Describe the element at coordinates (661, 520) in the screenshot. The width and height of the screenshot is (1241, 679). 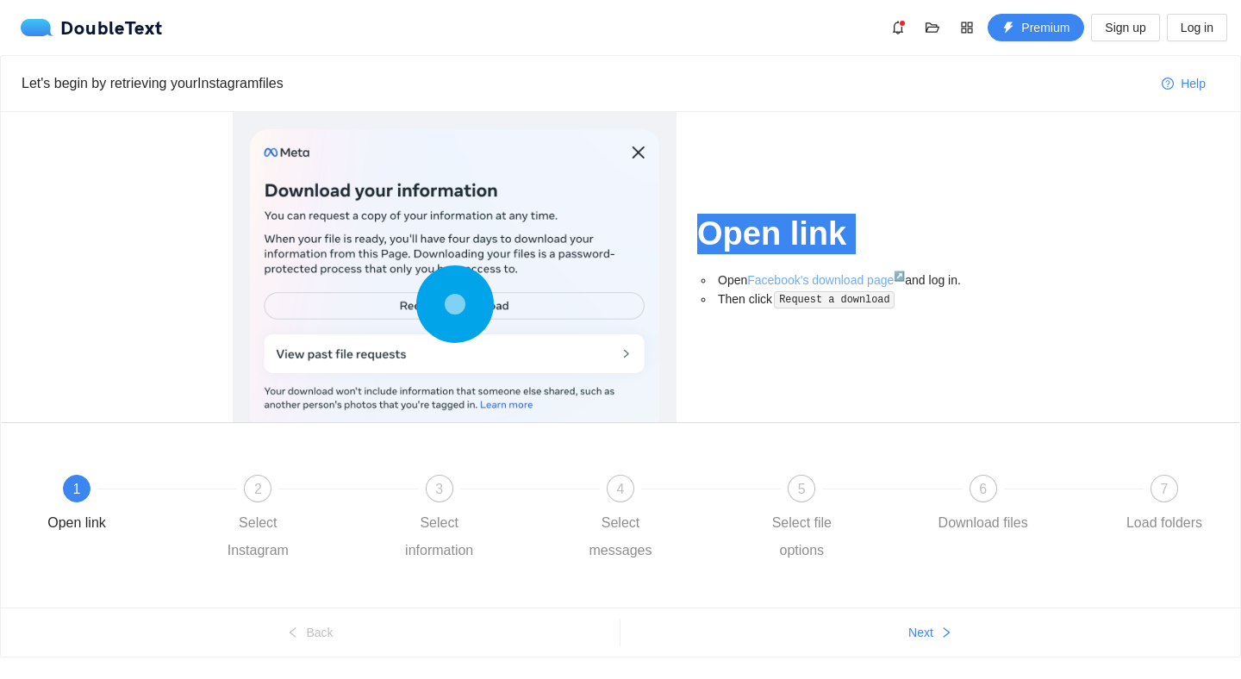
I see `div: 4Select messages` at that location.